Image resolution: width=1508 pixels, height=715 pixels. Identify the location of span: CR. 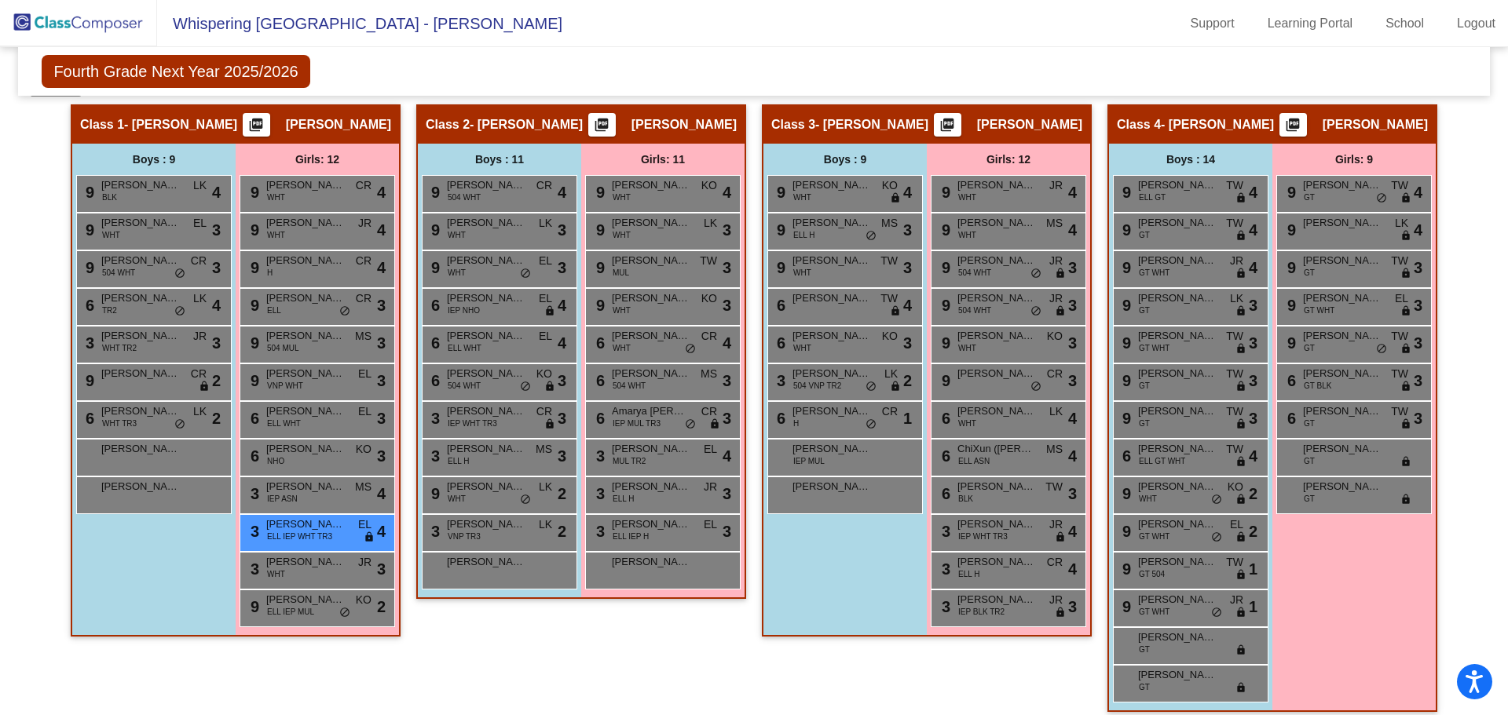
(709, 336).